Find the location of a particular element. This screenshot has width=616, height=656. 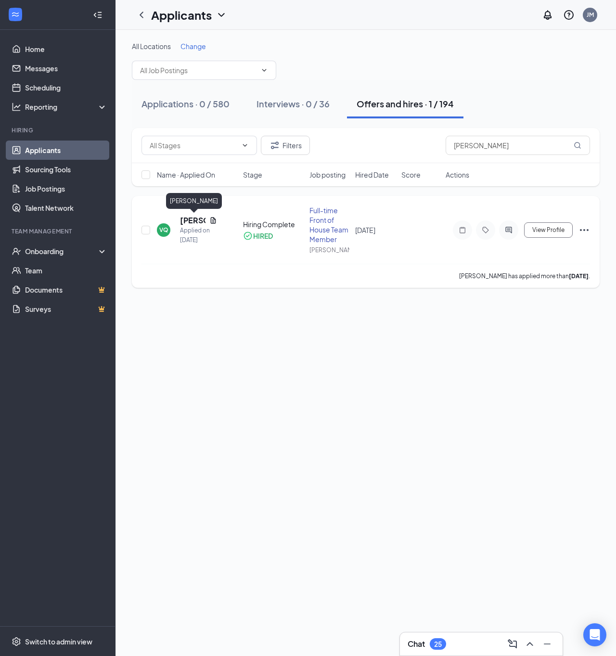

a: Applicants is located at coordinates (66, 150).